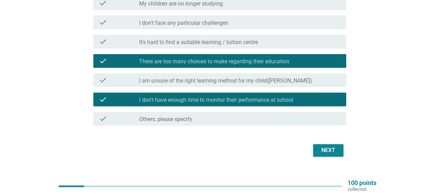  What do you see at coordinates (216, 100) in the screenshot?
I see `label: I don't have enough time to monitor their performance at school` at bounding box center [216, 100].